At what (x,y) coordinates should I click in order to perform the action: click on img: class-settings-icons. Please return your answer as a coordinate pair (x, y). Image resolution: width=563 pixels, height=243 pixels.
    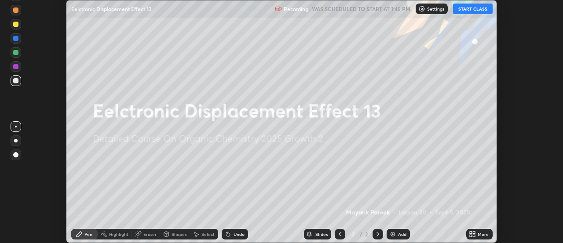
    Looking at the image, I should click on (422, 9).